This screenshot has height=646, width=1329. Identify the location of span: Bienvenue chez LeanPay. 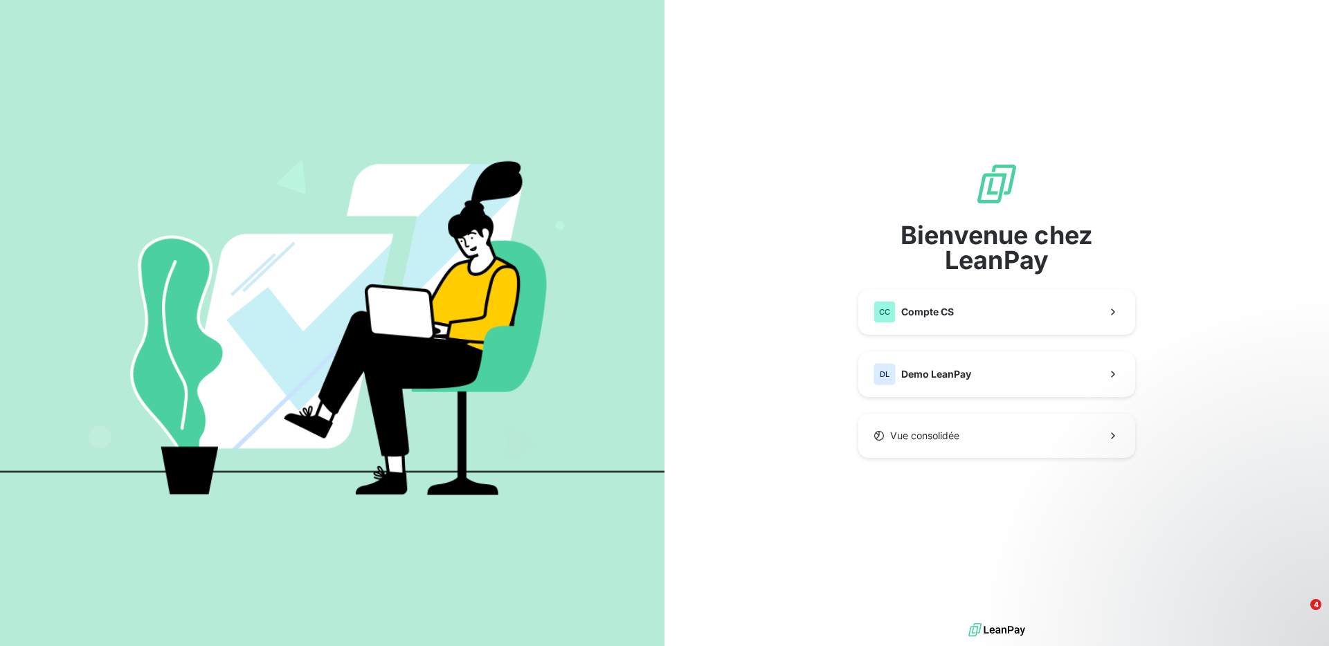
(996, 248).